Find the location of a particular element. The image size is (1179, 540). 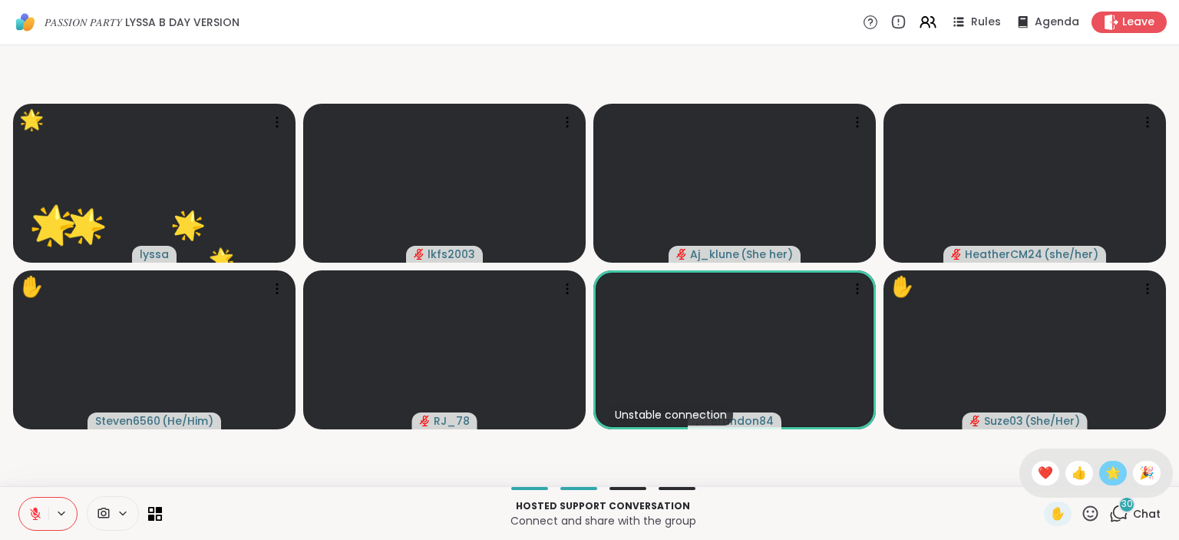

span: Steven6560 is located at coordinates (127, 421).